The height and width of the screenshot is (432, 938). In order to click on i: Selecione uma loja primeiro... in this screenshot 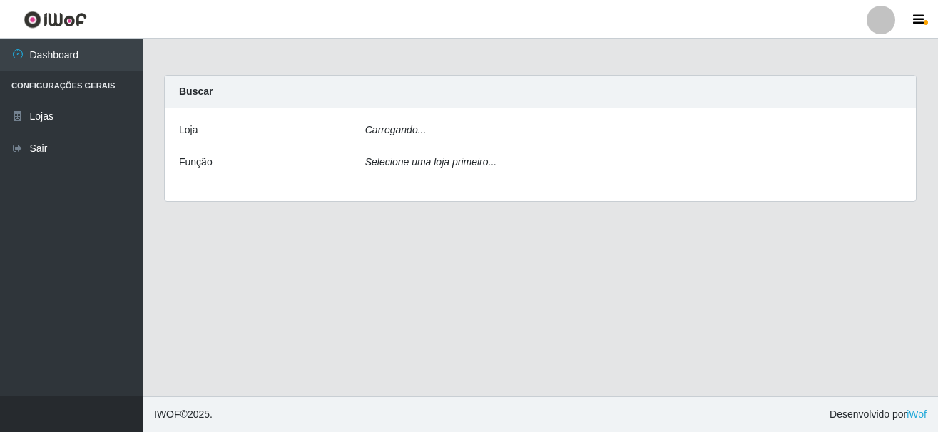, I will do `click(431, 162)`.